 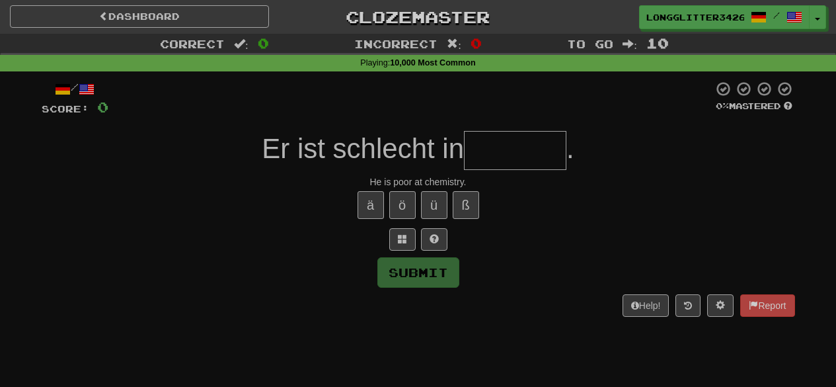 What do you see at coordinates (695, 17) in the screenshot?
I see `span: LongGlitter3426` at bounding box center [695, 17].